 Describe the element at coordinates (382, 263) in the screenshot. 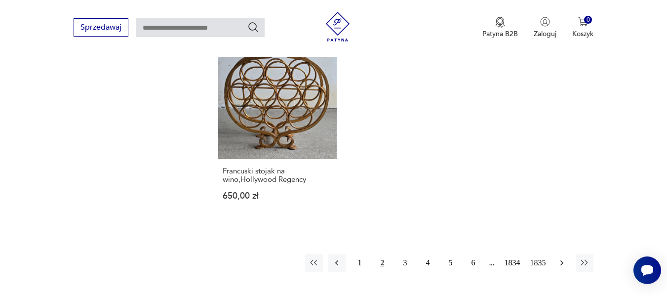

I see `button: 2` at that location.